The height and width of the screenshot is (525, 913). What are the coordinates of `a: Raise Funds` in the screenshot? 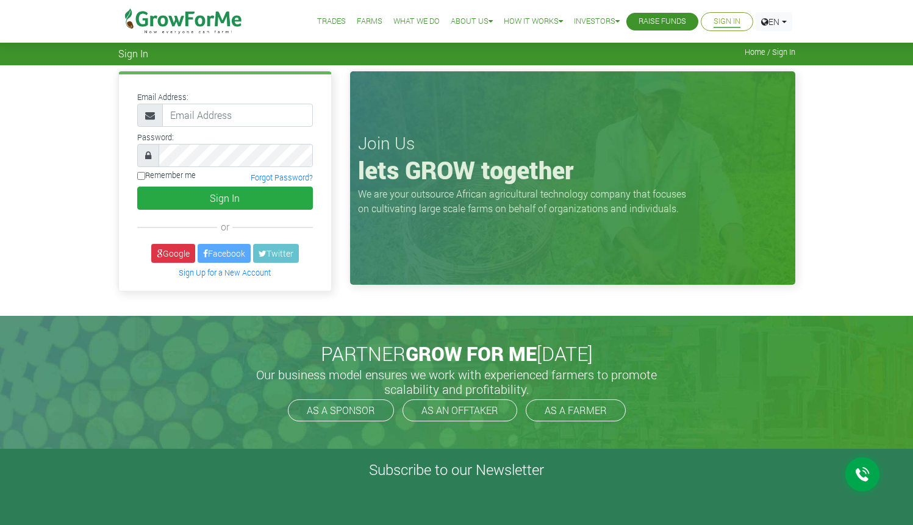 It's located at (662, 21).